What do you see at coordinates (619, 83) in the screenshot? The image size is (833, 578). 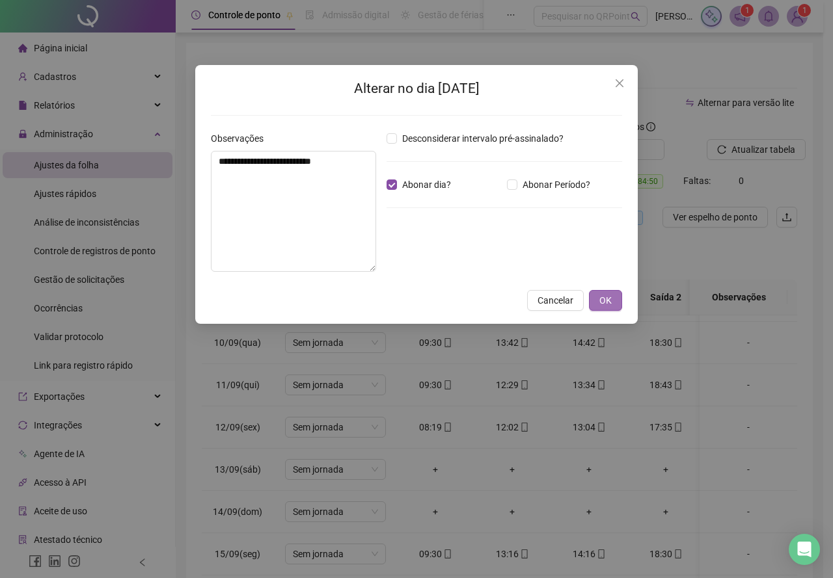 I see `button: Close` at bounding box center [619, 83].